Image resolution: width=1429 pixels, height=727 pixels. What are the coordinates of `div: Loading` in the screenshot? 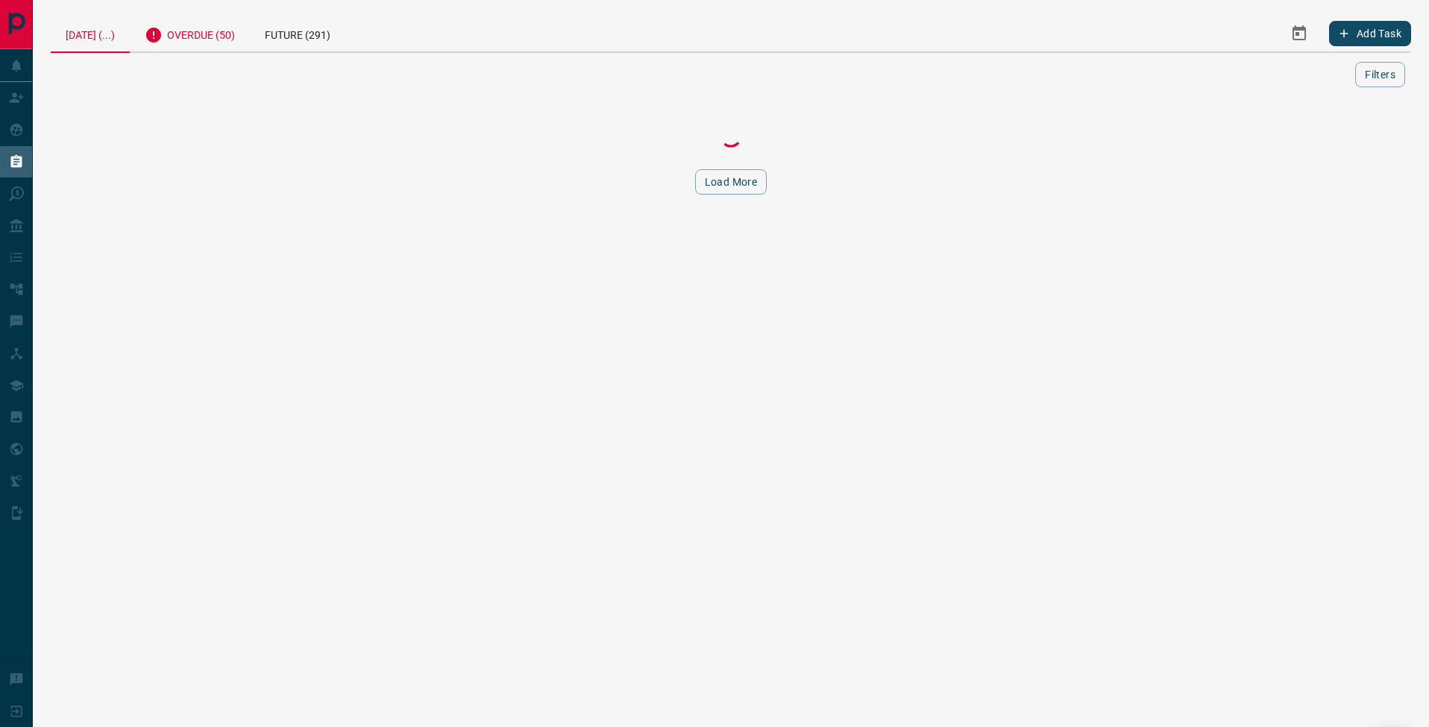 It's located at (731, 136).